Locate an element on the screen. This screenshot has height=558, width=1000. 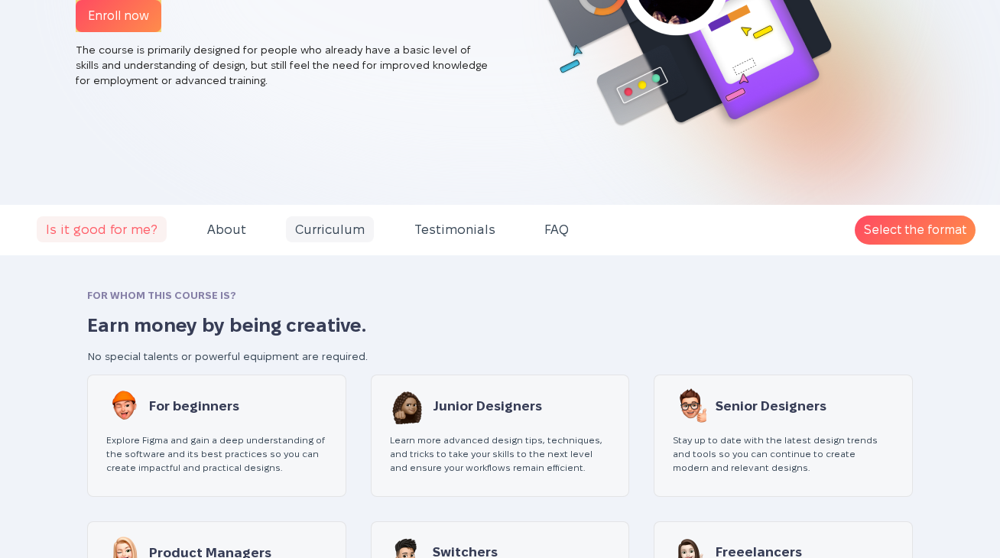
p: Learn more advanced design tips, techniques, and tricks to take your skills to the next level and... is located at coordinates (500, 454).